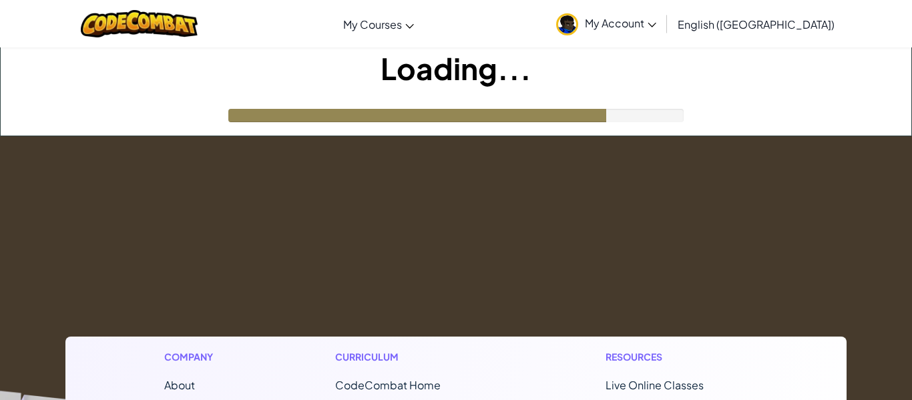  What do you see at coordinates (567, 24) in the screenshot?
I see `img: avatar` at bounding box center [567, 24].